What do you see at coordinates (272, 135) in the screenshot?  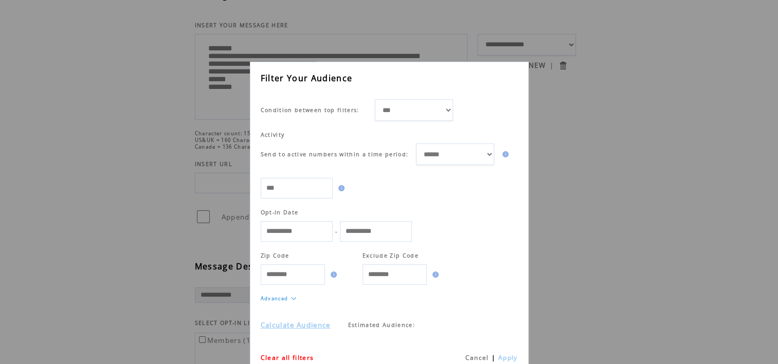 I see `span: Activity` at bounding box center [272, 135].